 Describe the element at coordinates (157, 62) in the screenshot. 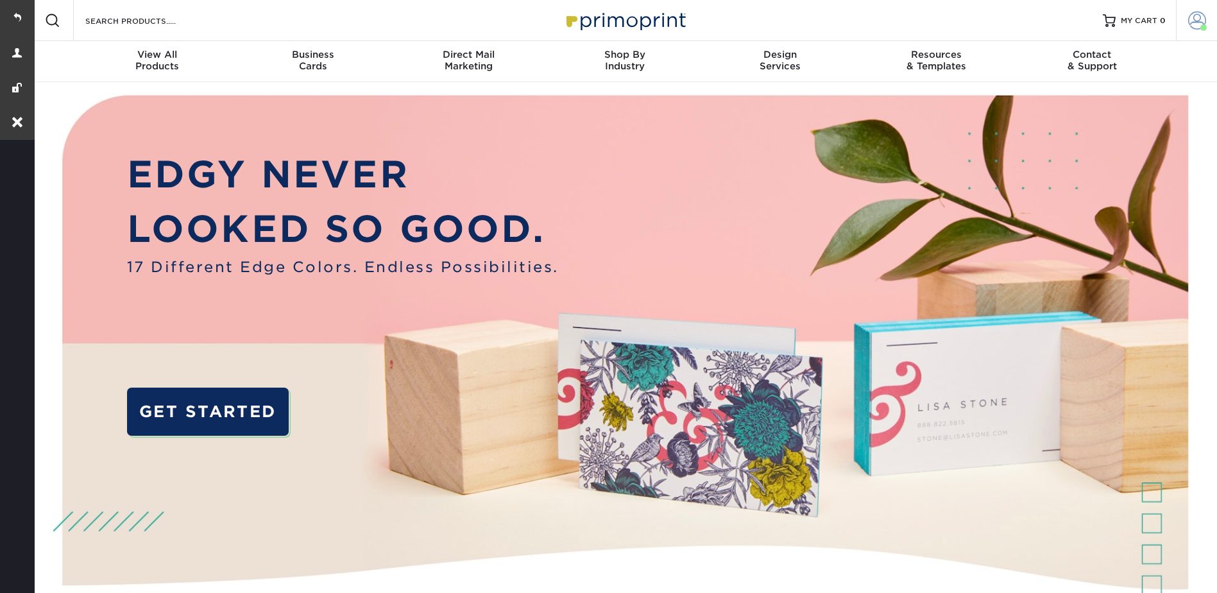

I see `a: View AllProducts` at that location.